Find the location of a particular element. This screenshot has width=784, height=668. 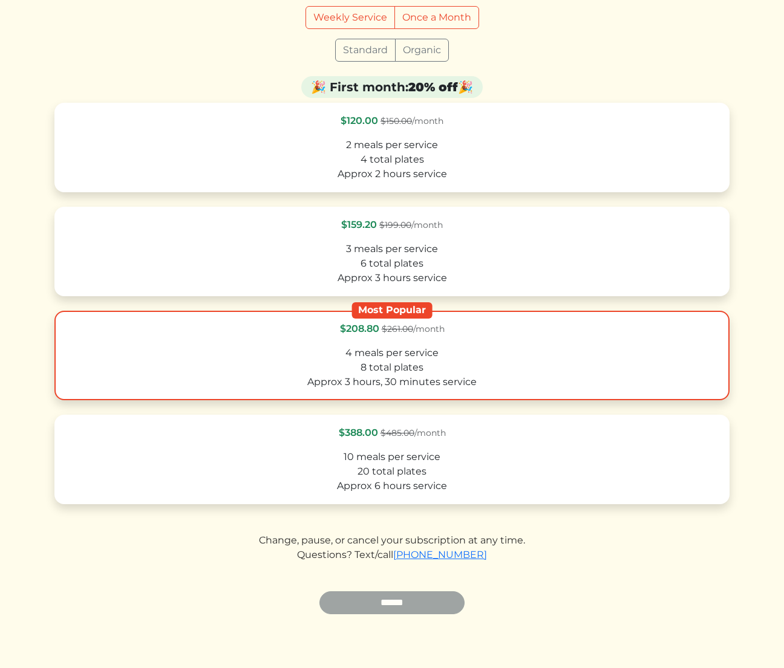

div: 4 meals per service is located at coordinates (392, 353).